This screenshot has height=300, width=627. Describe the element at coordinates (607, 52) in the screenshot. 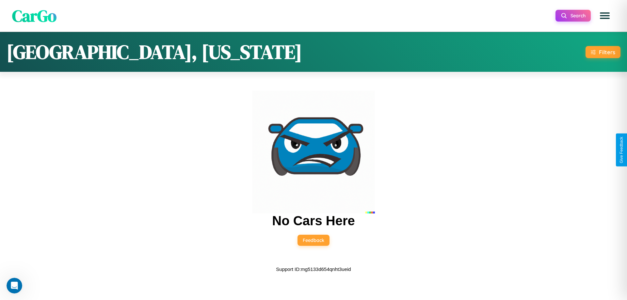

I see `div: Filters` at that location.